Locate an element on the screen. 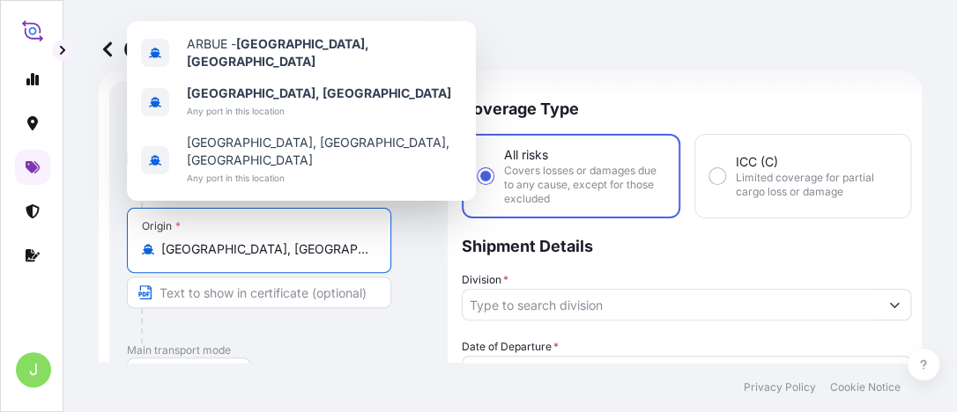 The width and height of the screenshot is (957, 412). span: J is located at coordinates (33, 370).